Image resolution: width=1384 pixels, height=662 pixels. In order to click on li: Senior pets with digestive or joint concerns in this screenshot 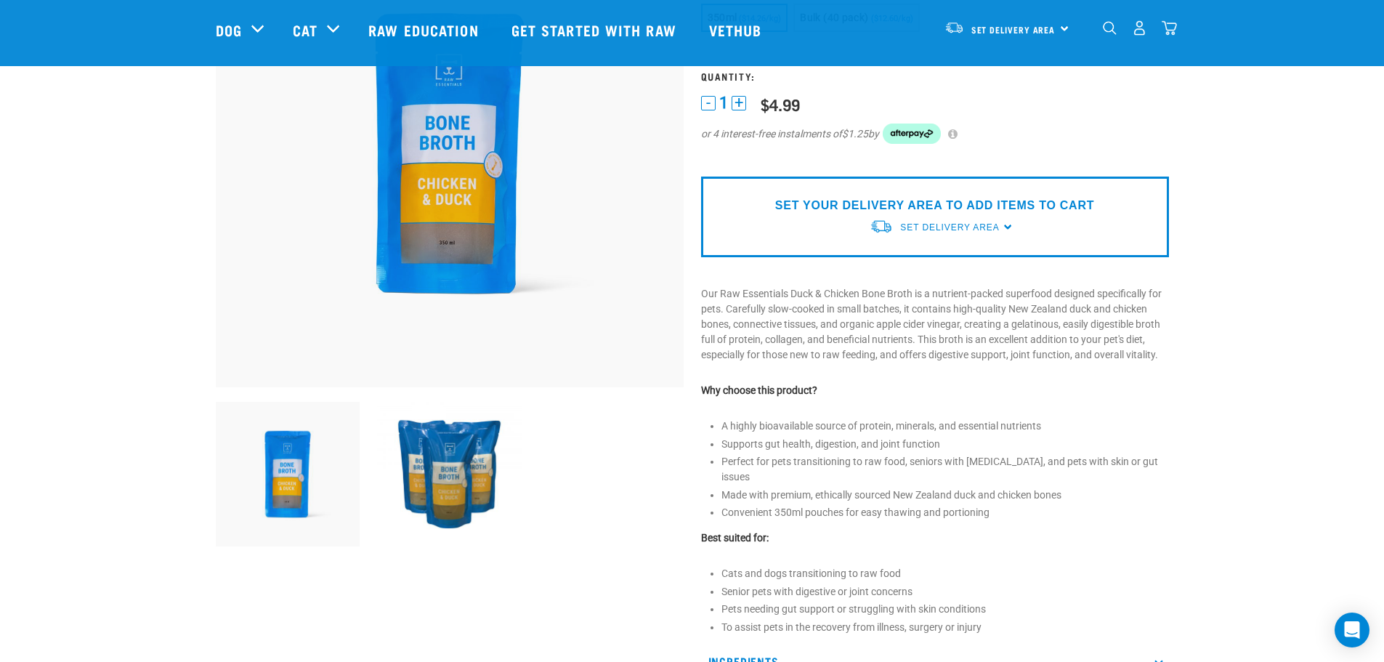, I will do `click(945, 592)`.